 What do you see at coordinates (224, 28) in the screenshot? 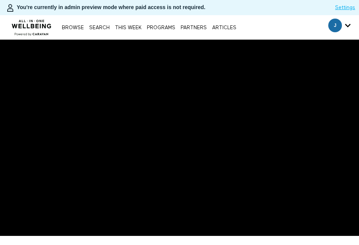
I see `a: ARTICLES` at bounding box center [224, 28].